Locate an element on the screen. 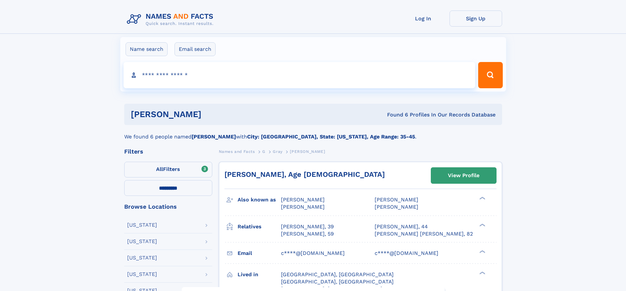  span: All is located at coordinates (159, 169).